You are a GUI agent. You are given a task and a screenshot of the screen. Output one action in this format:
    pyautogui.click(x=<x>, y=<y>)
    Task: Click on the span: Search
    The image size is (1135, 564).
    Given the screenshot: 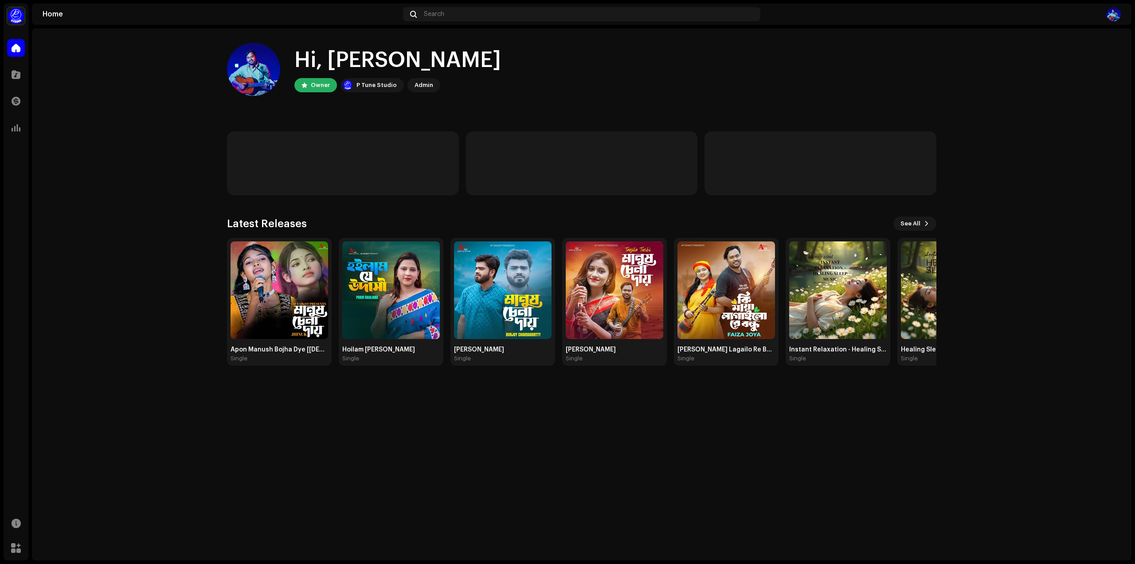 What is the action you would take?
    pyautogui.click(x=434, y=14)
    